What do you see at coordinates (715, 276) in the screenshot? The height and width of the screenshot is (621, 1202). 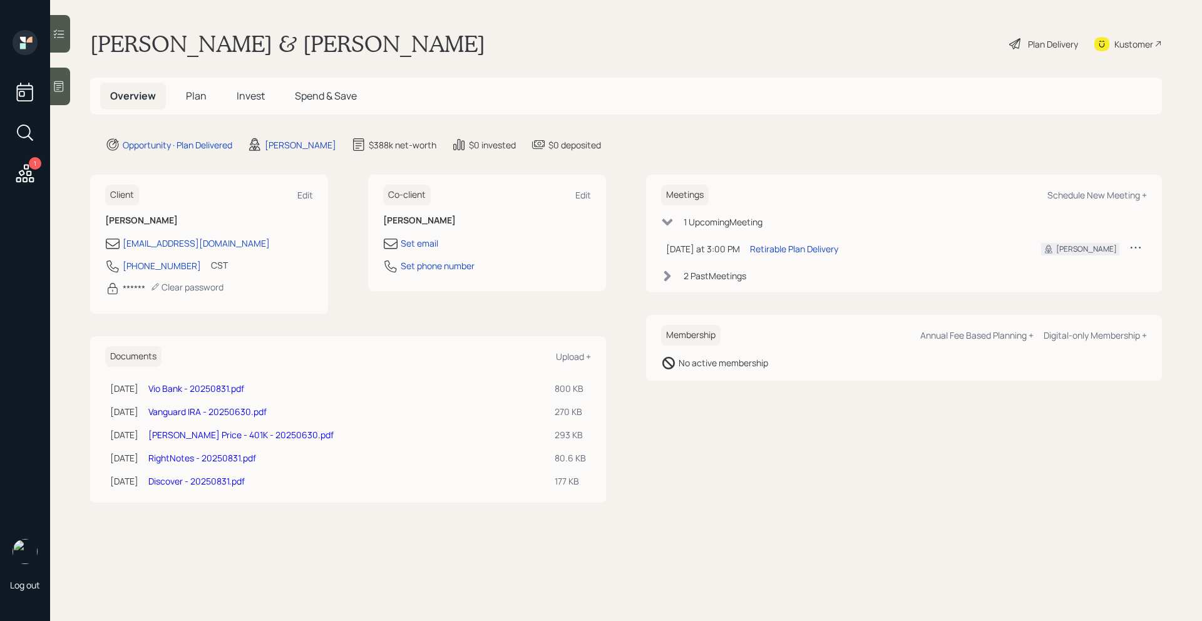 I see `div: 2 Past Meeting s` at bounding box center [715, 276].